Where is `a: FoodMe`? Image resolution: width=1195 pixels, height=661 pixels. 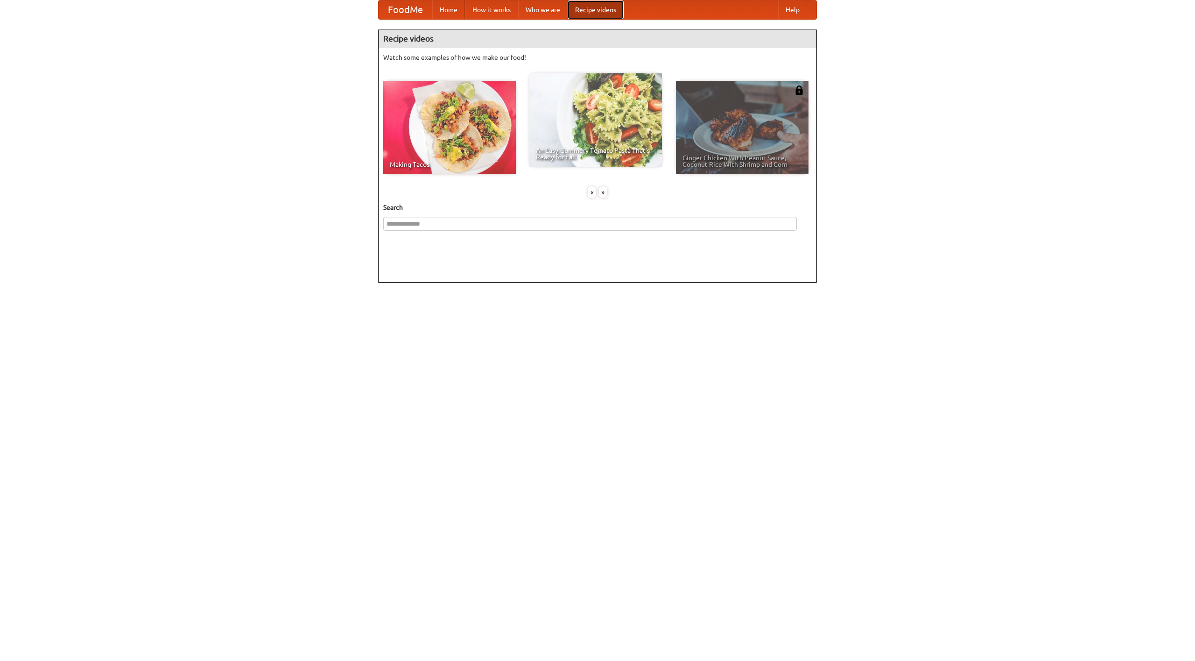 a: FoodMe is located at coordinates (405, 10).